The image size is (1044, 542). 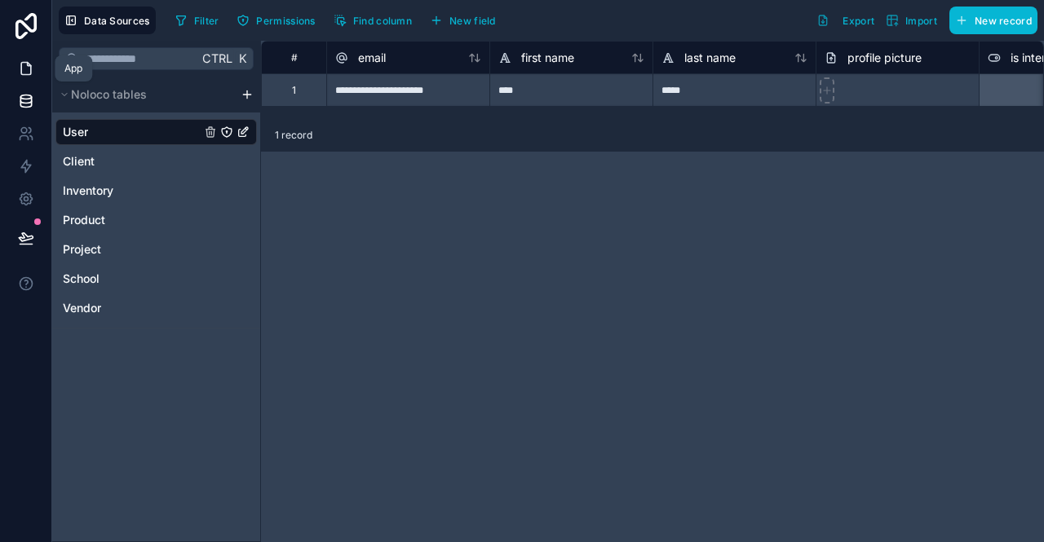 What do you see at coordinates (117, 20) in the screenshot?
I see `span: Data Sources` at bounding box center [117, 20].